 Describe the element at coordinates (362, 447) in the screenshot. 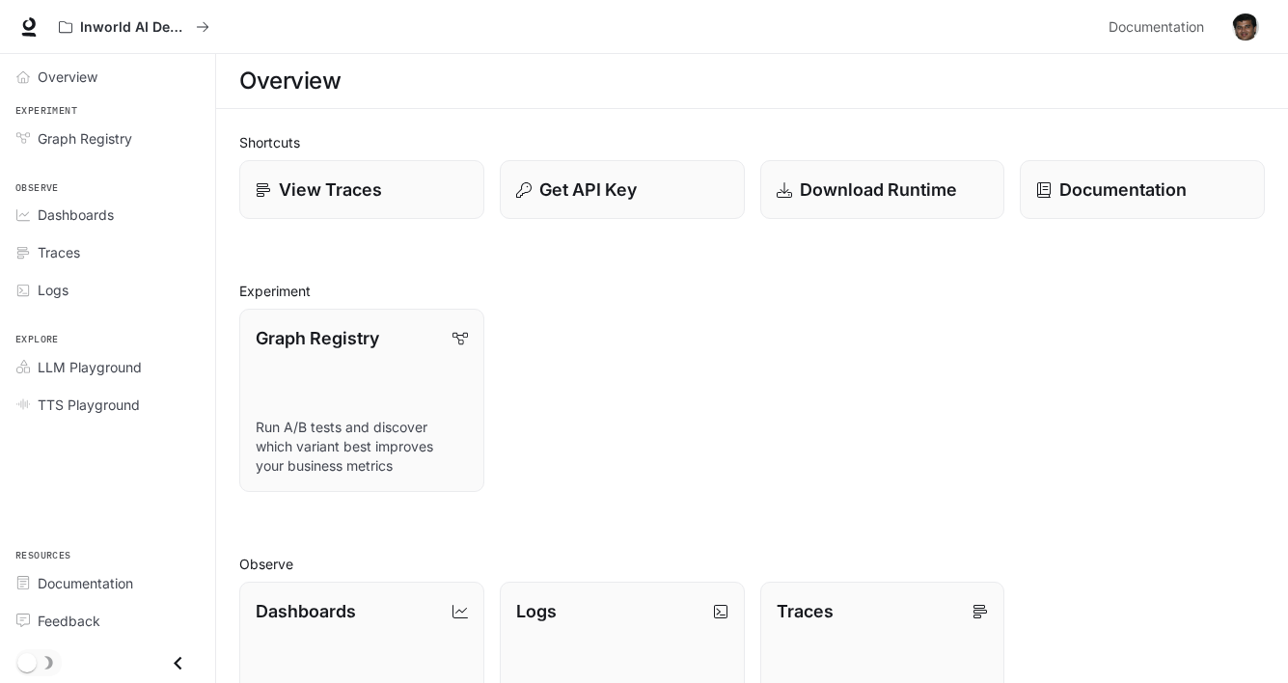

I see `p: Run A/B tests and discover which variant best improves your business metrics` at that location.